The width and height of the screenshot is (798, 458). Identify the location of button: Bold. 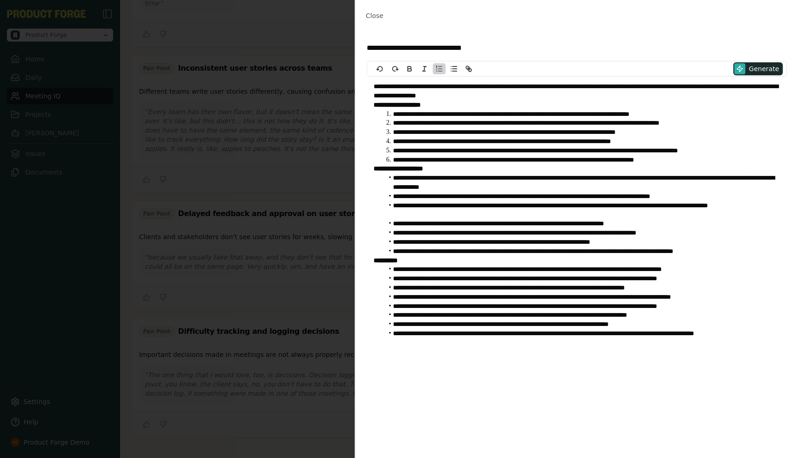
(410, 69).